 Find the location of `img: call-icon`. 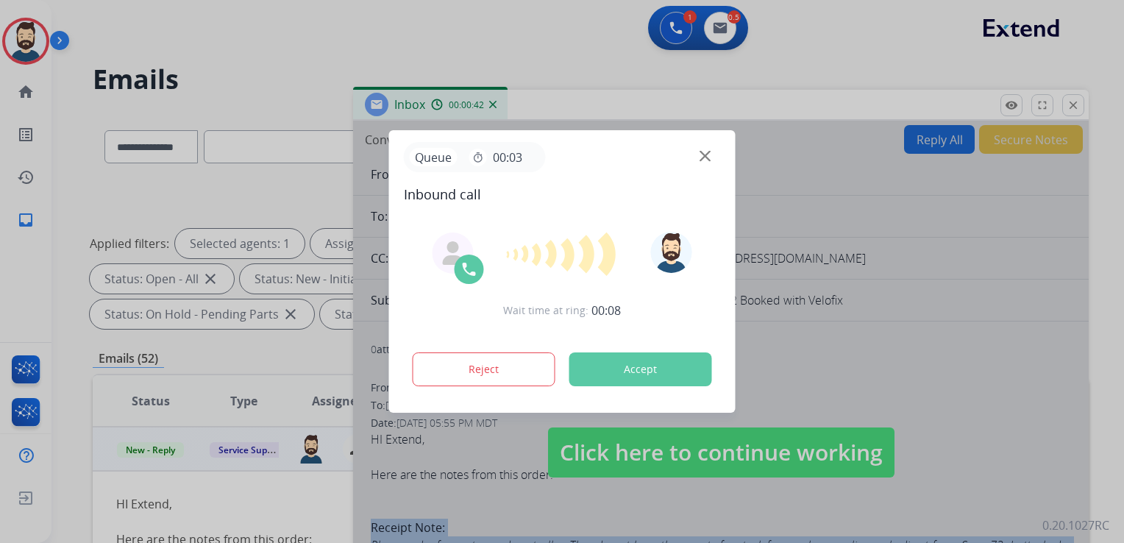

img: call-icon is located at coordinates (469, 269).